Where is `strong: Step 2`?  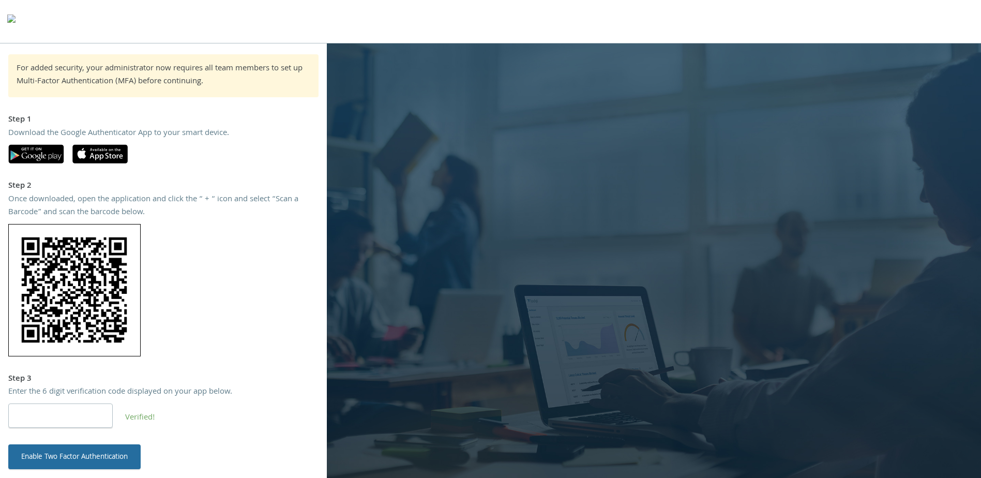
strong: Step 2 is located at coordinates (20, 186).